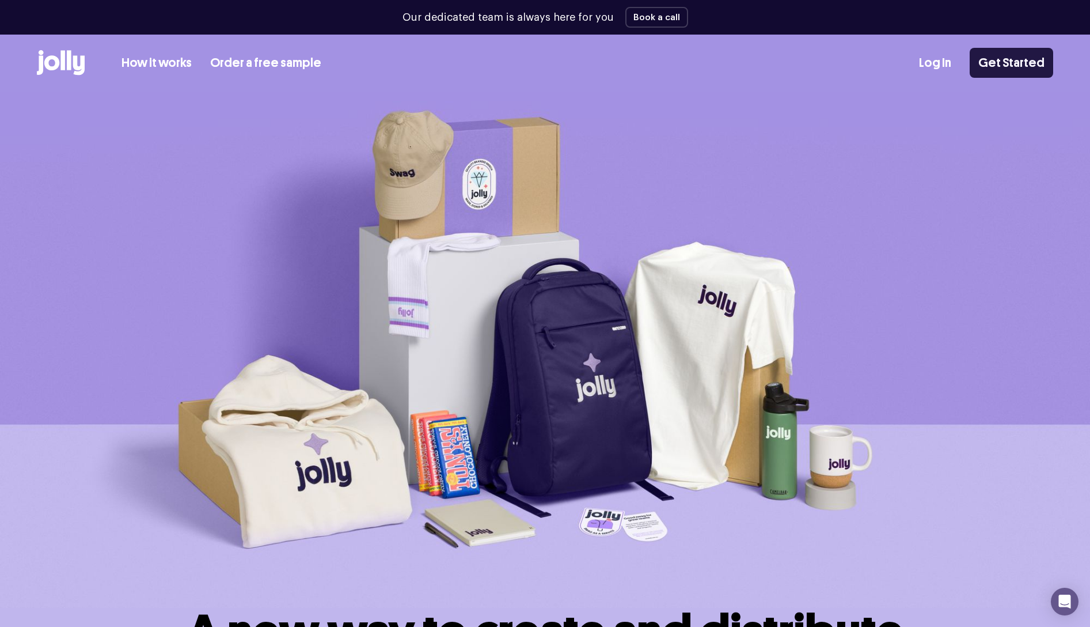 The height and width of the screenshot is (627, 1090). I want to click on a: Log In, so click(935, 63).